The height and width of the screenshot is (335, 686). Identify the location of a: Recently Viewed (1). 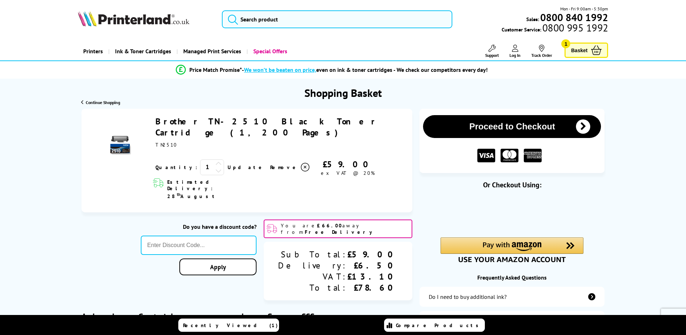
(229, 325).